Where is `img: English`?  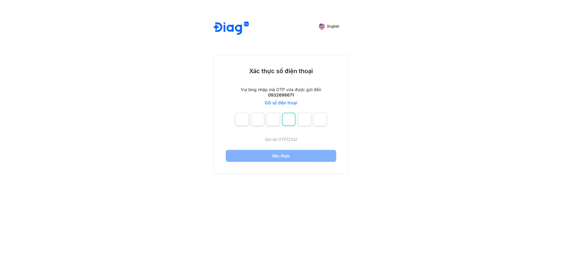
img: English is located at coordinates (322, 26).